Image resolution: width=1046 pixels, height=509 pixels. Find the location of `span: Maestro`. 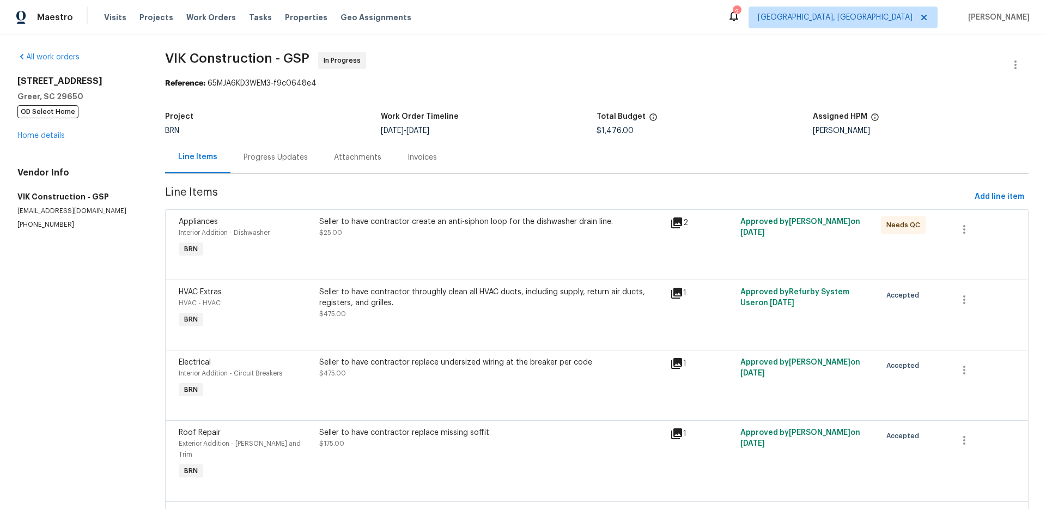

span: Maestro is located at coordinates (55, 17).